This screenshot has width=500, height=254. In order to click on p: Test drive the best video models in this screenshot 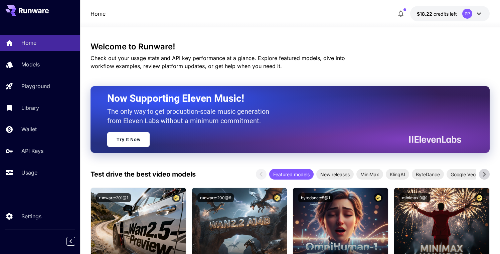, I will do `click(143, 174)`.